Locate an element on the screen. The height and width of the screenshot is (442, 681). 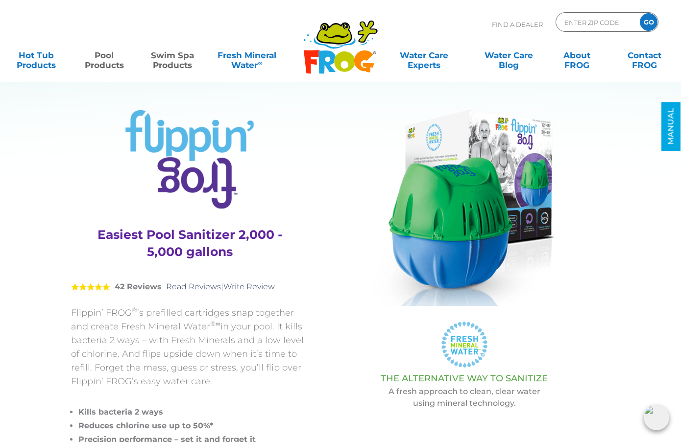
input: GO is located at coordinates (649, 22).